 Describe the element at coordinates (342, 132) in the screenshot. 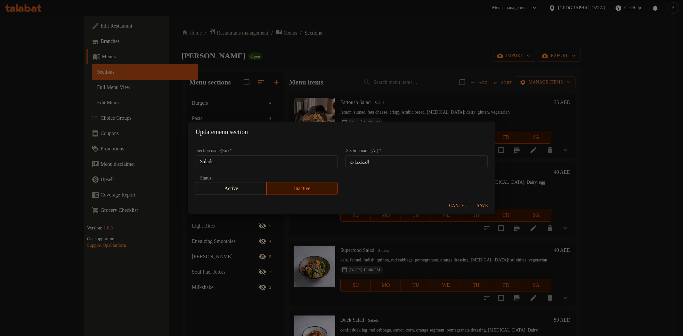

I see `h2: Update menu section` at that location.